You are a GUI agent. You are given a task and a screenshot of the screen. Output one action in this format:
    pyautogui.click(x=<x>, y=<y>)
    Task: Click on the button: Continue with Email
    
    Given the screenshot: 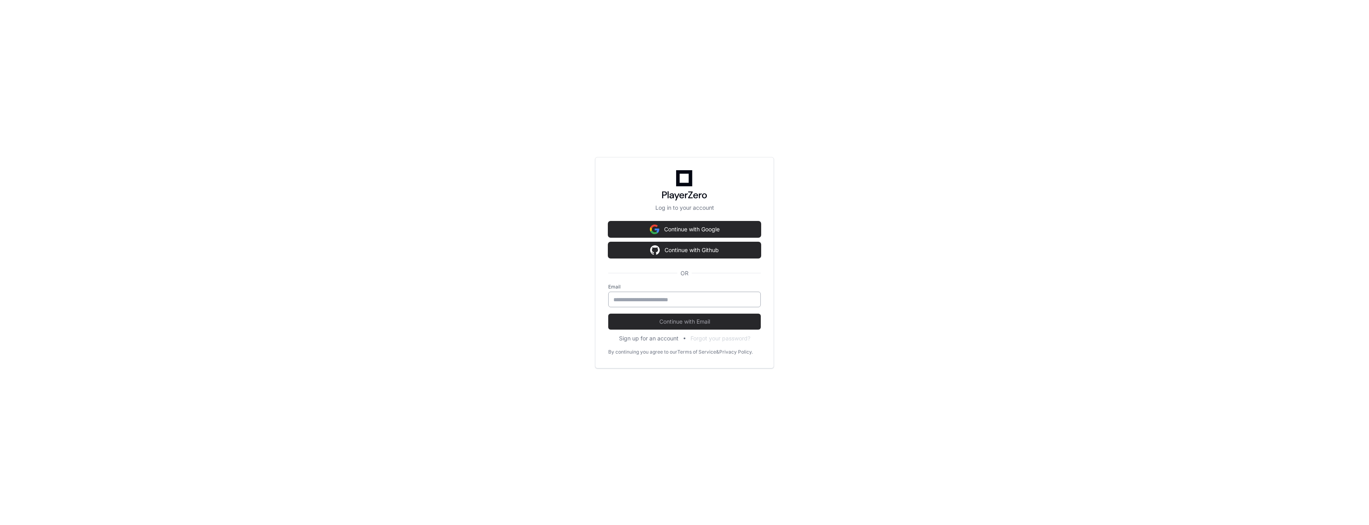 What is the action you would take?
    pyautogui.click(x=685, y=321)
    